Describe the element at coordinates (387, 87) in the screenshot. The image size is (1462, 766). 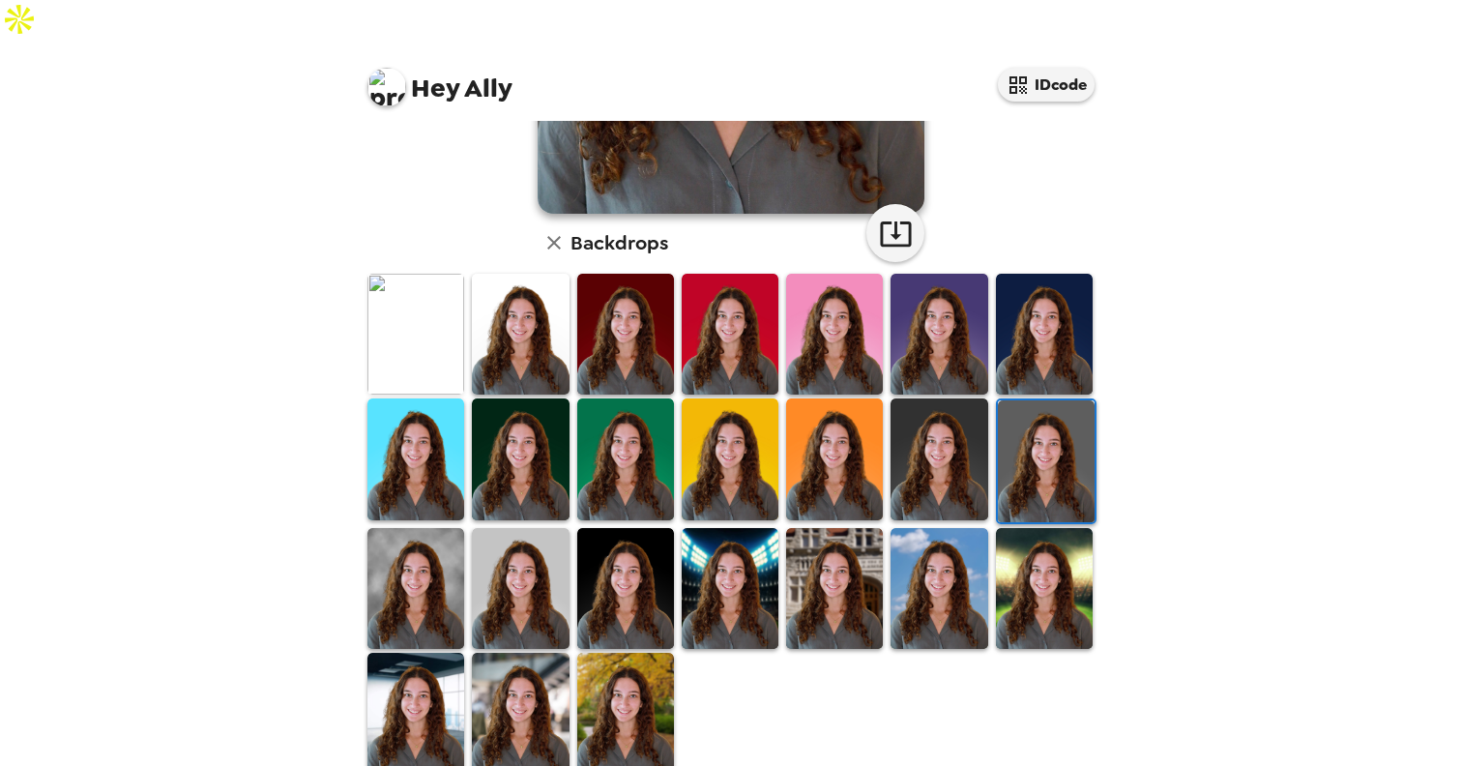
I see `img: profile pic` at that location.